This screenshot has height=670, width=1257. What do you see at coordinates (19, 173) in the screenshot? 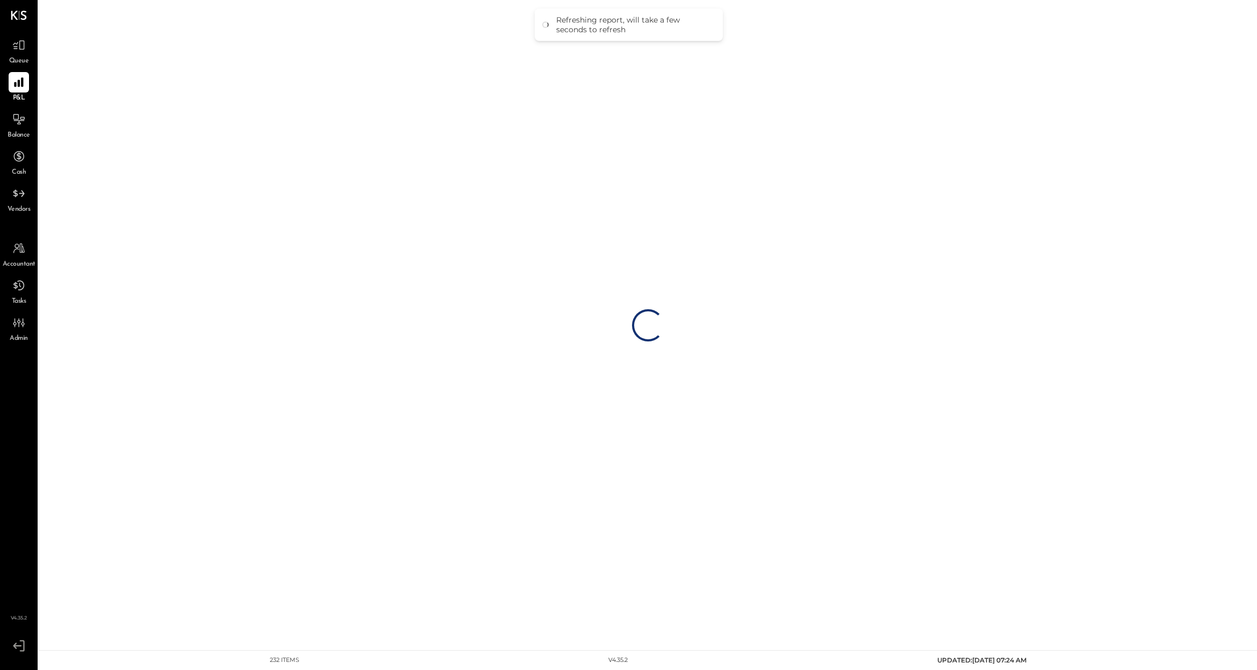
I see `span: Cash` at bounding box center [19, 173].